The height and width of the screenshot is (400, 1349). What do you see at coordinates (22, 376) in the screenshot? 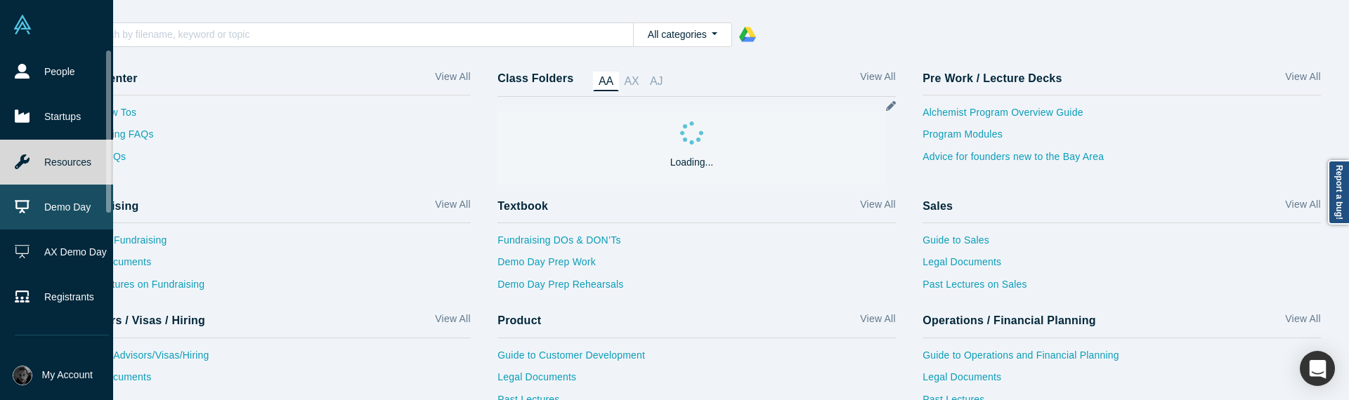
I see `img: Rami C.'s Account` at bounding box center [22, 376].